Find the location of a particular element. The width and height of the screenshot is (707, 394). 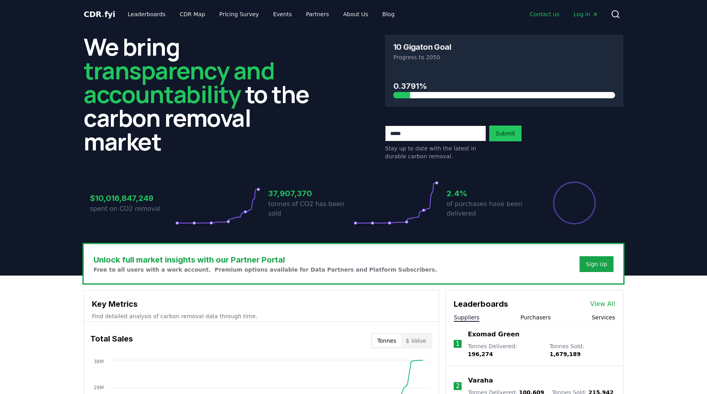

p: Progress to 2050 is located at coordinates (504, 57).